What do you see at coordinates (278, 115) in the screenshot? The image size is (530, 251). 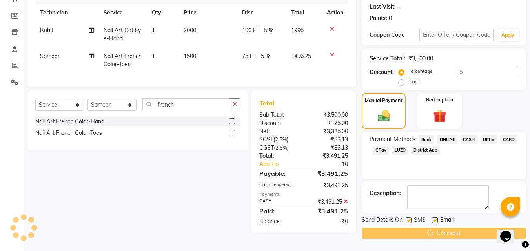 I see `div: Sub Total:` at bounding box center [278, 115].